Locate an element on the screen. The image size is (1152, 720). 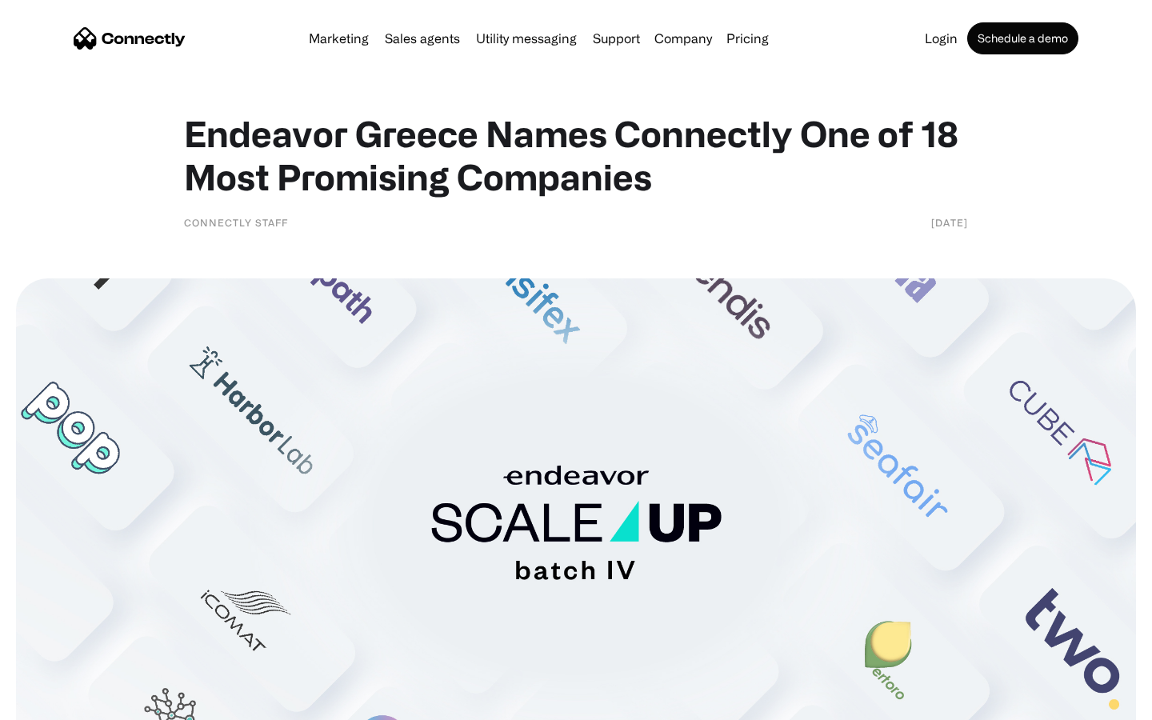
a: Utility messaging is located at coordinates (526, 38).